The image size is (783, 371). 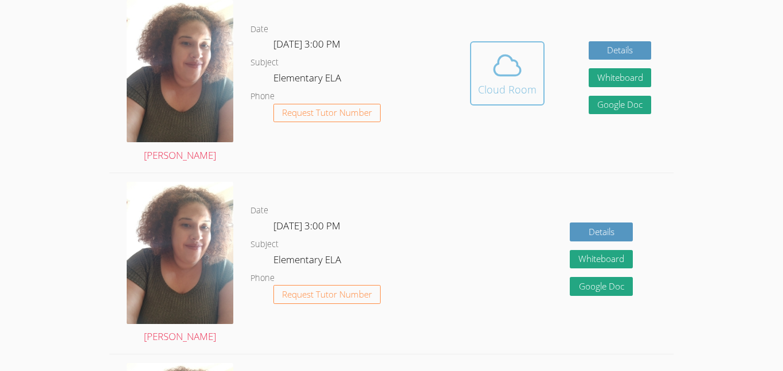 I want to click on button: Cloud Room, so click(x=507, y=73).